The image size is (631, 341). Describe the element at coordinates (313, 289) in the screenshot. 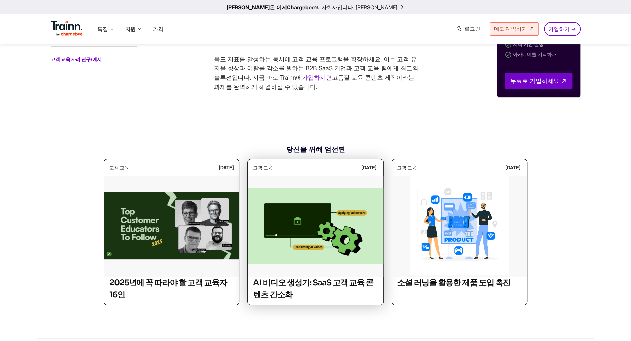

I see `font: AI 비디오 생성기: SaaS 고객 교육 콘텐츠 간소화` at that location.